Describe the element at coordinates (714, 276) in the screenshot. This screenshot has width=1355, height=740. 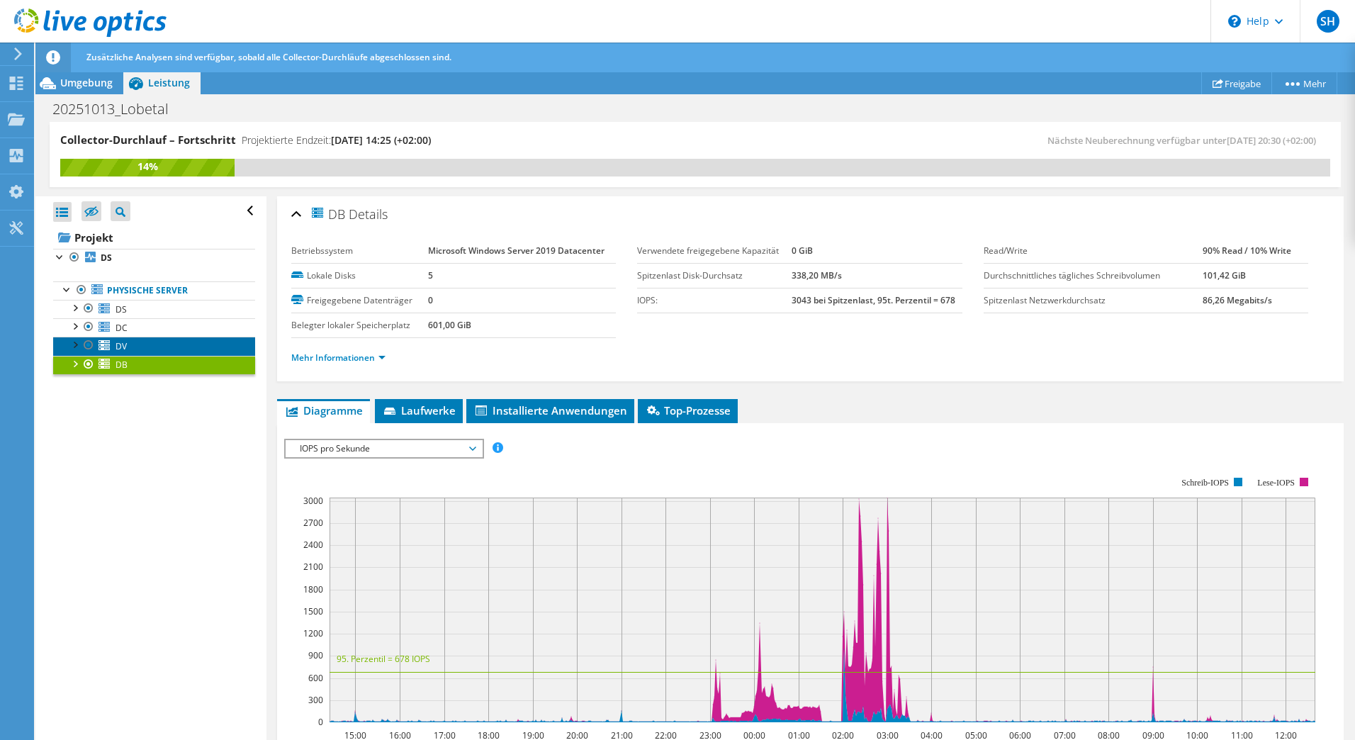
I see `label: Spitzenlast Disk-Durchsatz` at that location.